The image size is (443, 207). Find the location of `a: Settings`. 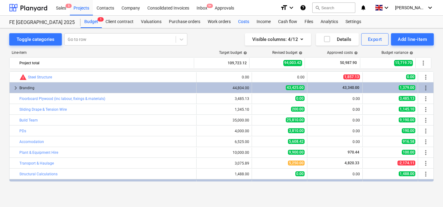

a: Settings is located at coordinates (353, 22).